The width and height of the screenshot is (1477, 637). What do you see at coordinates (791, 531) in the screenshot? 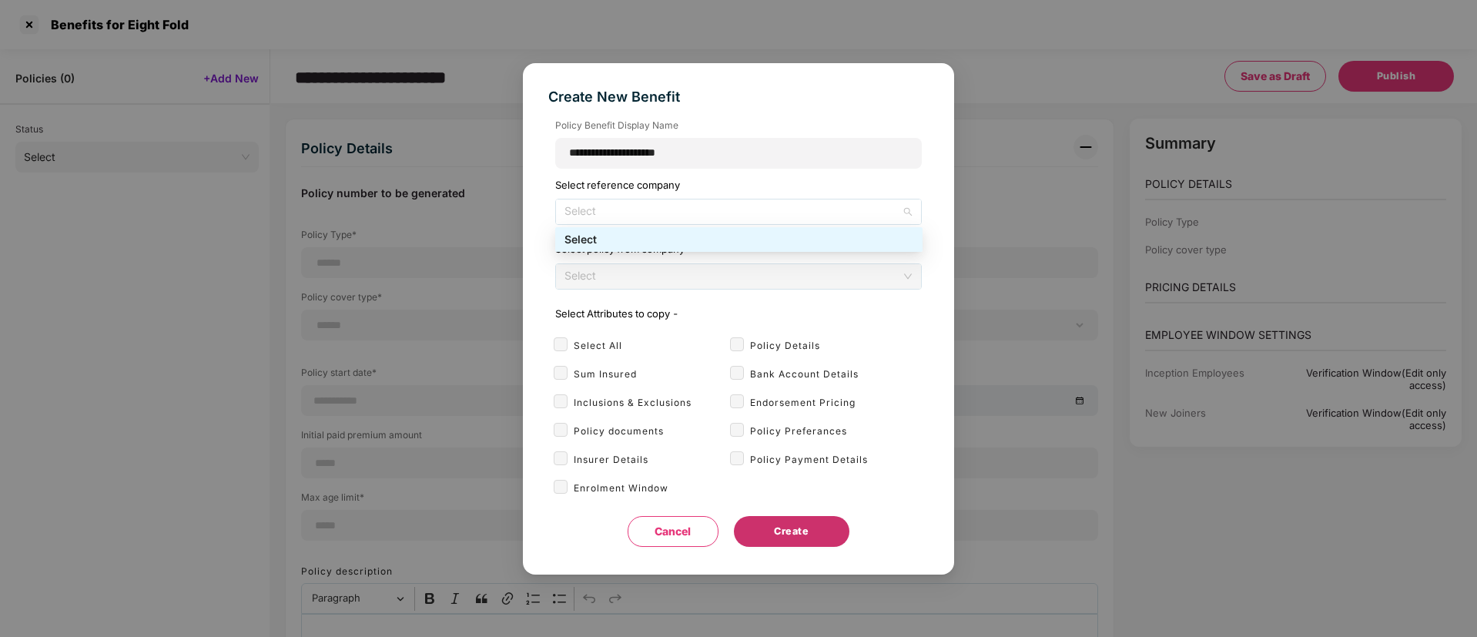
I see `span: Create` at bounding box center [791, 531].